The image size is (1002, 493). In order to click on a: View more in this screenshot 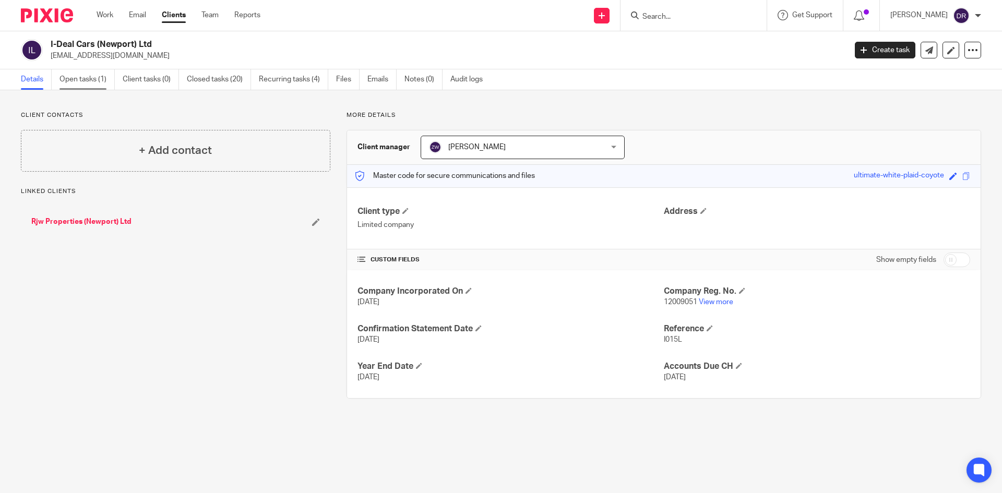, I will do `click(716, 302)`.